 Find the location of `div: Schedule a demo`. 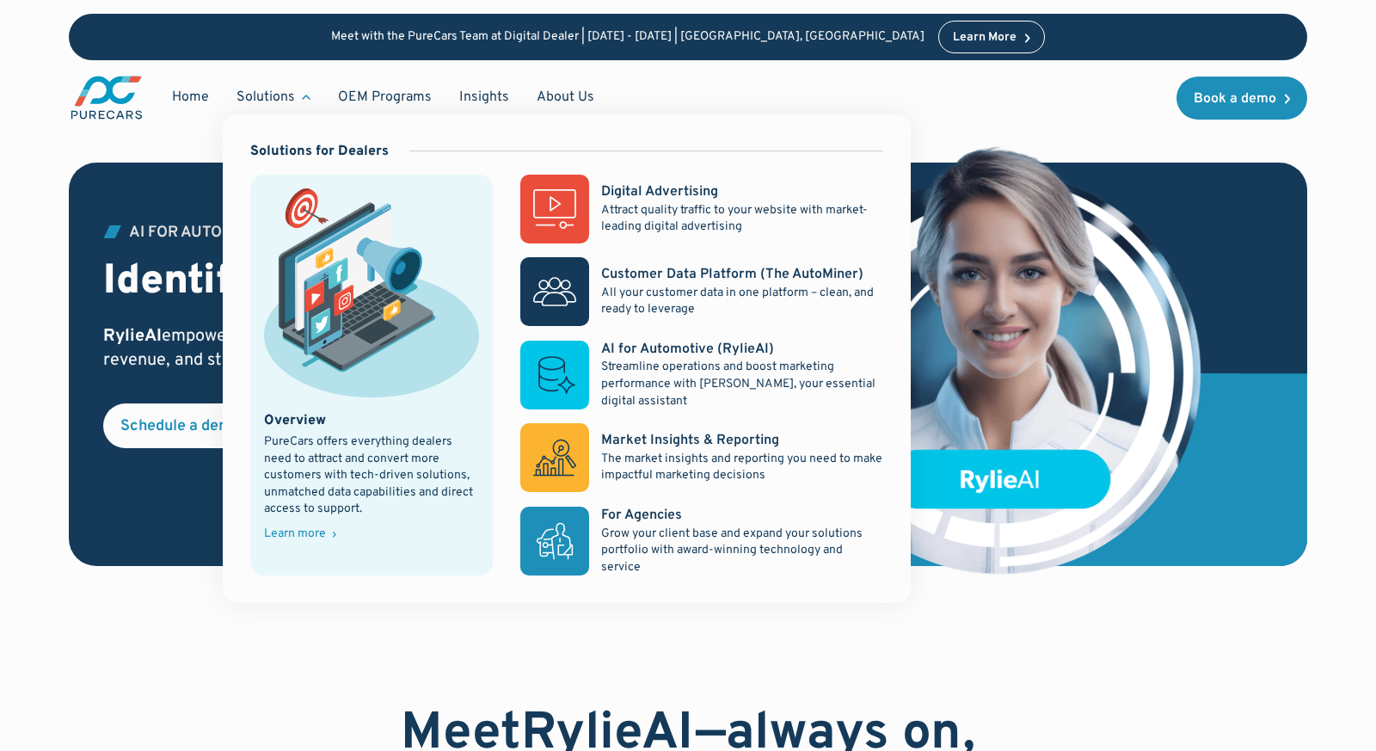

div: Schedule a demo is located at coordinates (181, 426).